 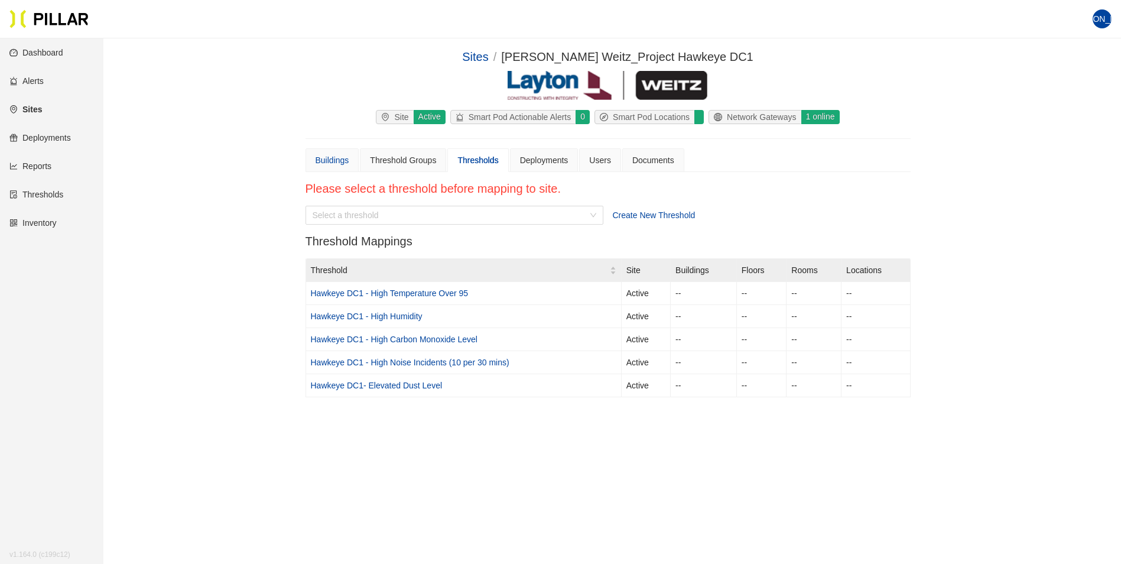 I want to click on th: Buildings, so click(x=704, y=270).